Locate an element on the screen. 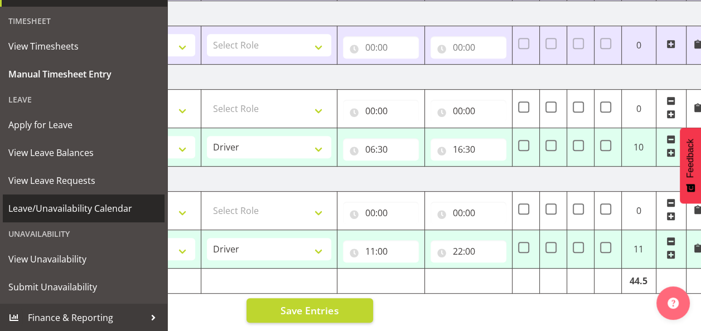  span: Submit Unavailability is located at coordinates (84, 287).